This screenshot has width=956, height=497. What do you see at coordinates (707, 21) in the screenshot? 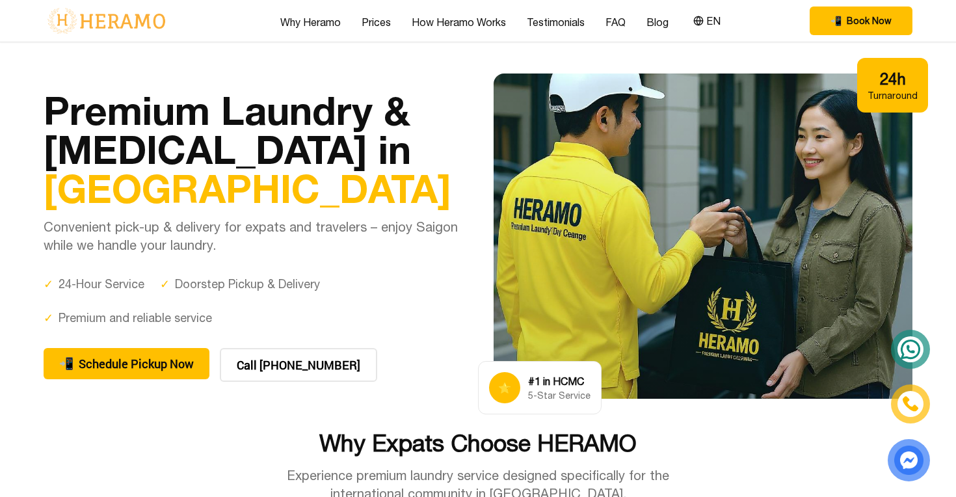
I see `button: EN` at bounding box center [707, 21].